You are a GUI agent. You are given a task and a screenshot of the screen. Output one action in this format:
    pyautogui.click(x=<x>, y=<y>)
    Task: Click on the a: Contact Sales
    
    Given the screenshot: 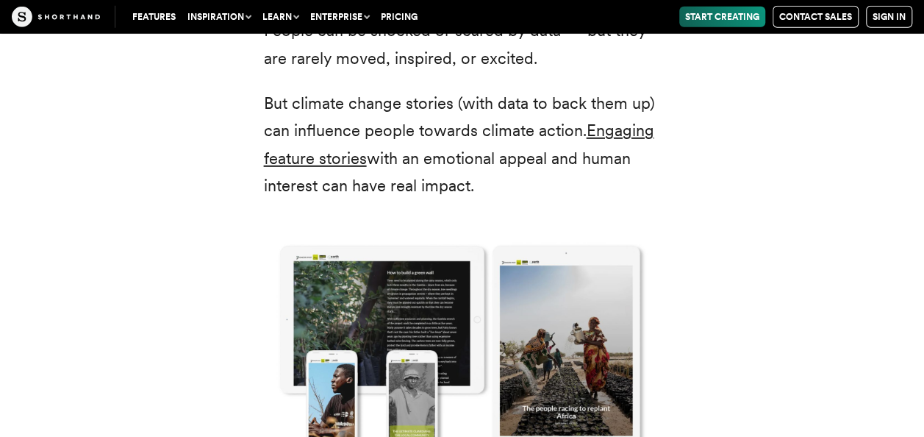 What is the action you would take?
    pyautogui.click(x=816, y=17)
    